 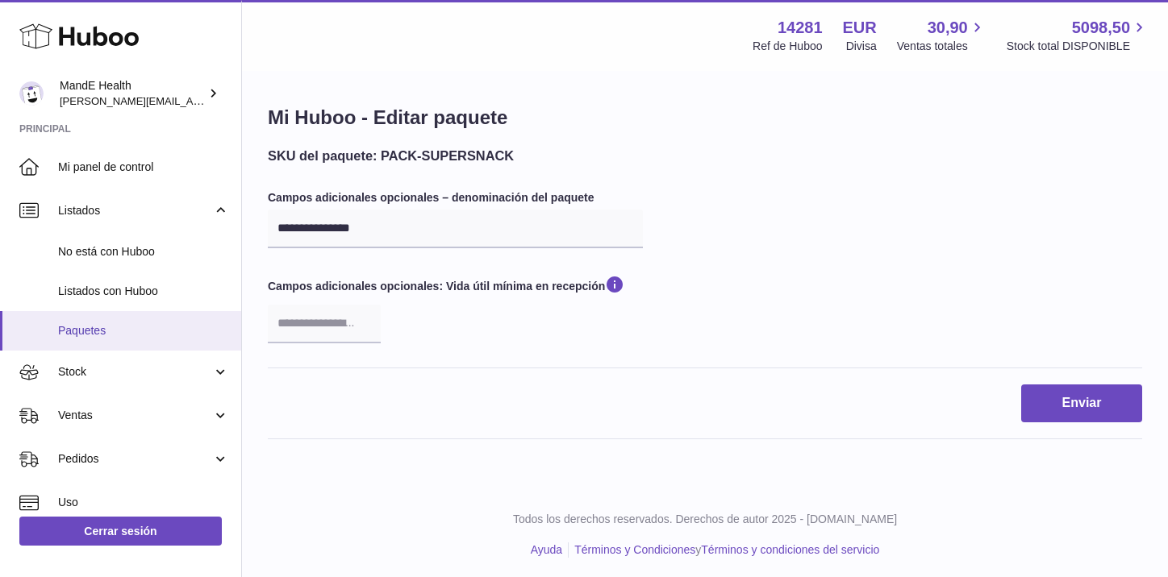 What do you see at coordinates (860, 27) in the screenshot?
I see `strong: EUR` at bounding box center [860, 27].